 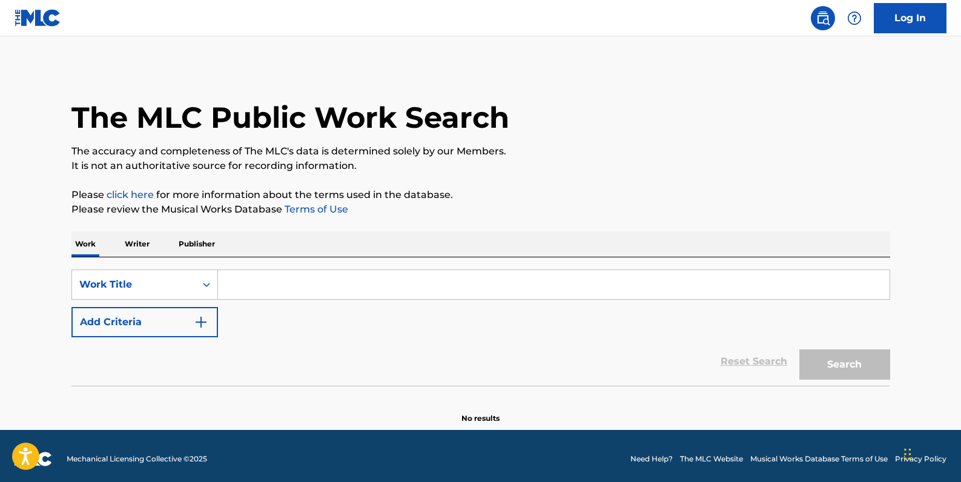 I want to click on a: Log In, so click(x=910, y=18).